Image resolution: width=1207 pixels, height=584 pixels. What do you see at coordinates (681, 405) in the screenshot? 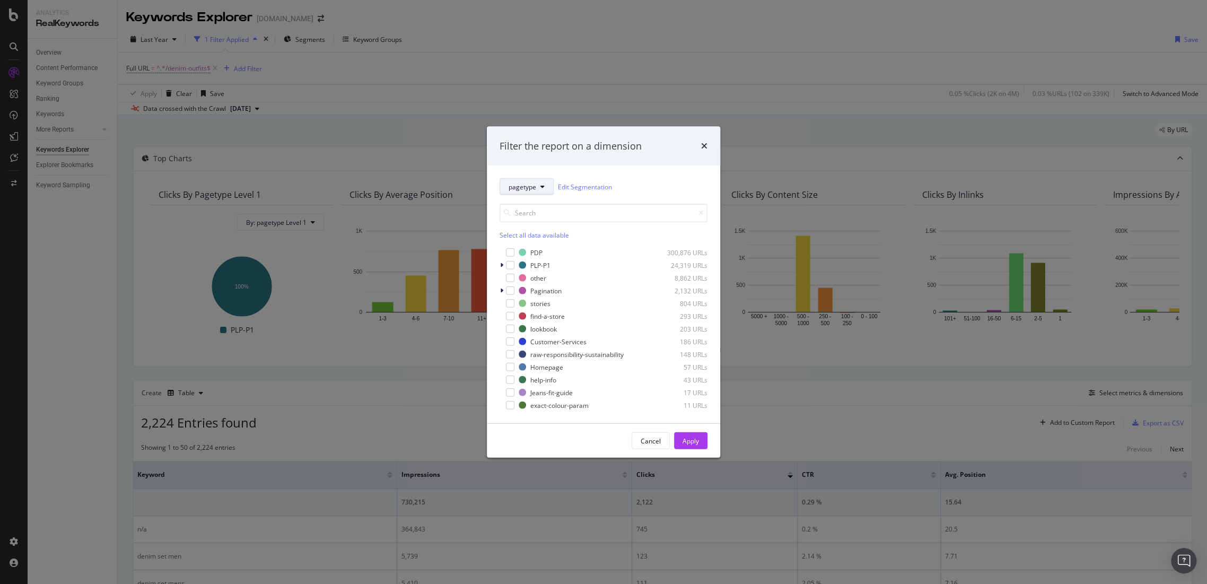
I see `div: 11 URLs` at bounding box center [681, 405].